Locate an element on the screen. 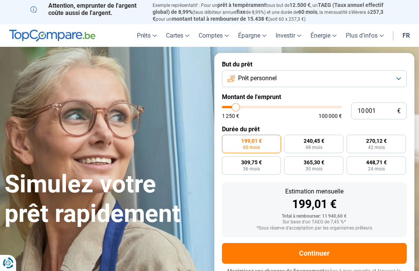  span: 30 mois is located at coordinates (314, 169).